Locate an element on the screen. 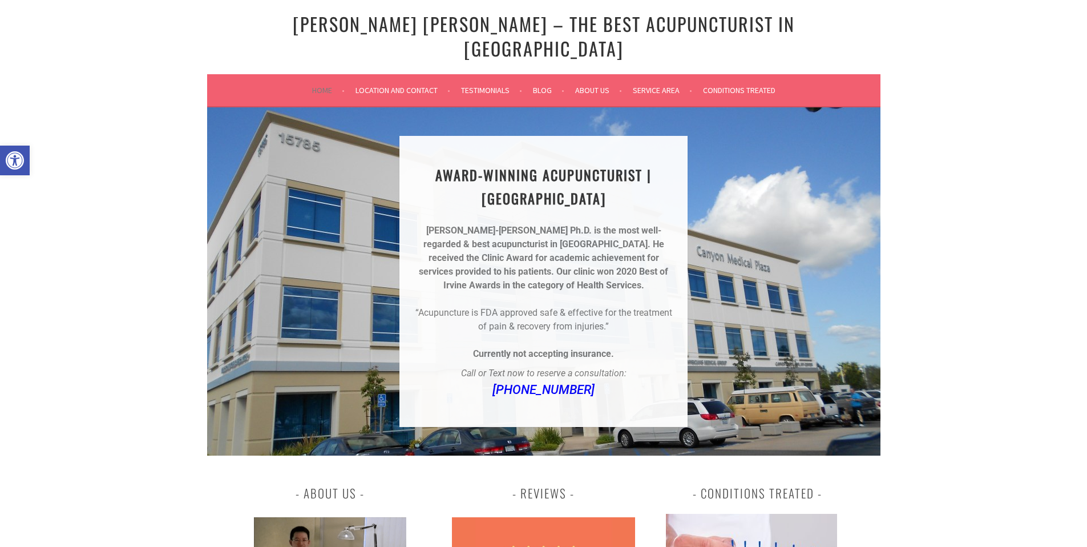 The width and height of the screenshot is (1087, 547). a: Testimonials is located at coordinates (491, 90).